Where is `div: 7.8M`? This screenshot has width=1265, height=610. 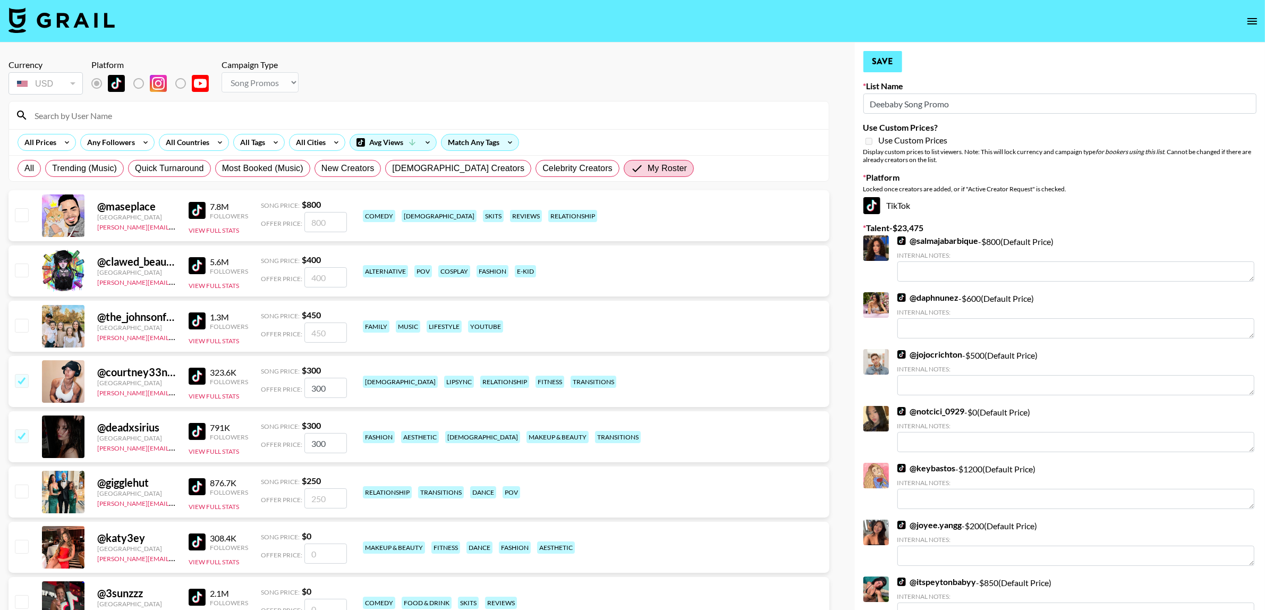 div: 7.8M is located at coordinates (229, 207).